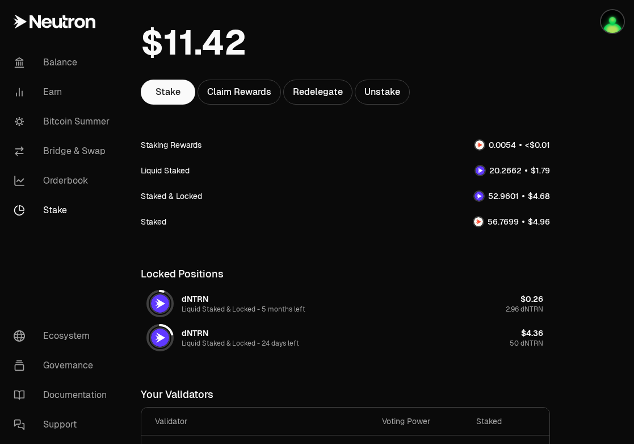 The width and height of the screenshot is (634, 444). What do you see at coordinates (345, 274) in the screenshot?
I see `div: Locked Positions` at bounding box center [345, 274].